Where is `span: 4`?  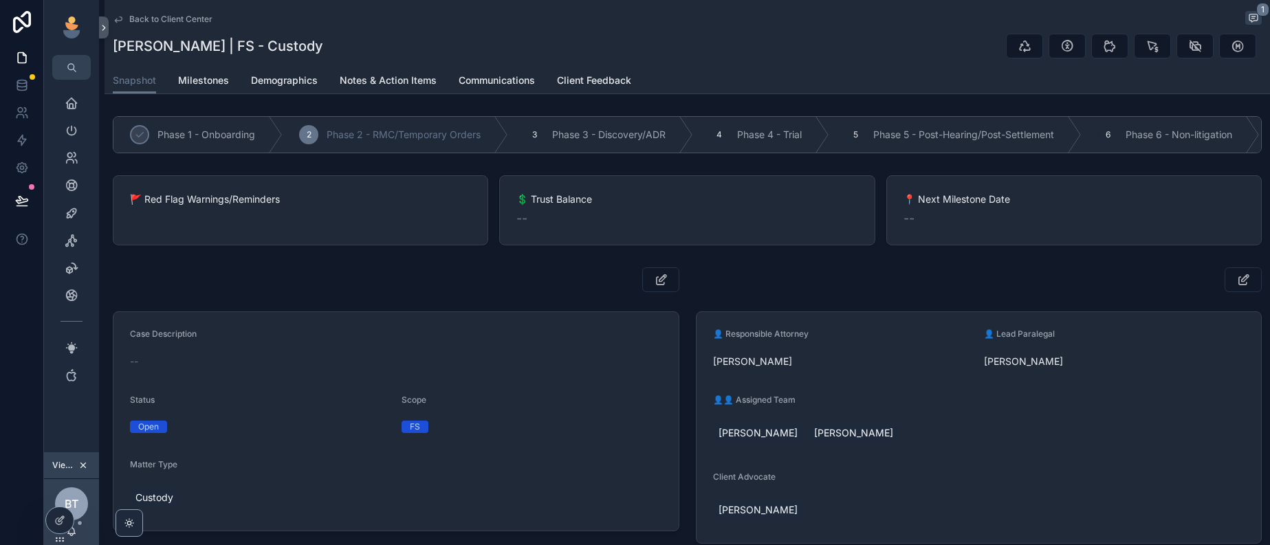
span: 4 is located at coordinates (719, 135).